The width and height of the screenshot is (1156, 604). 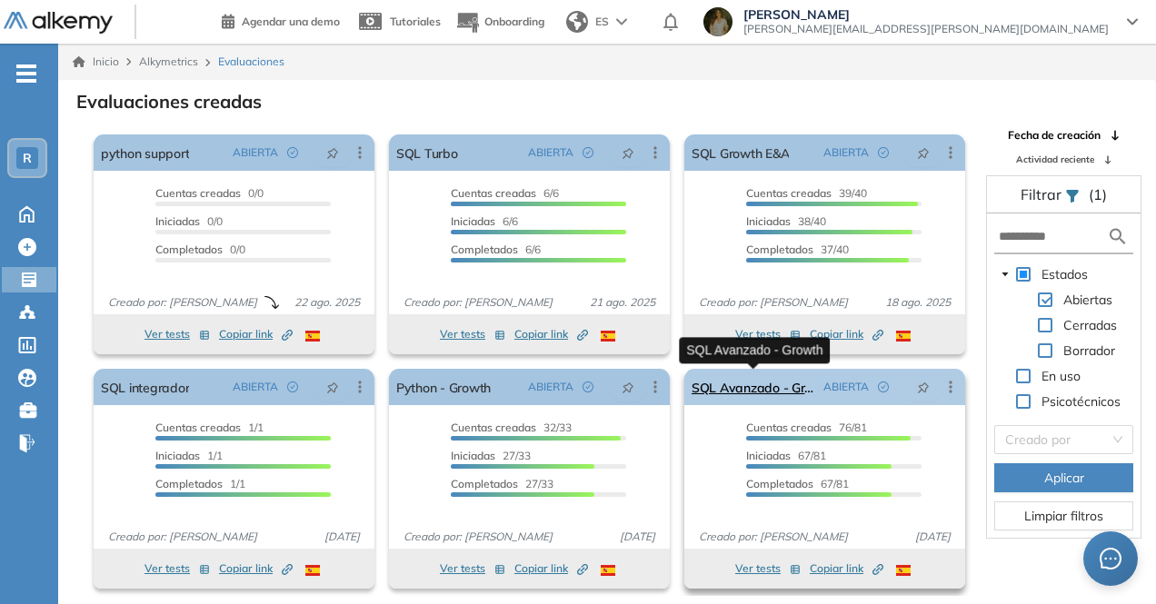 What do you see at coordinates (511, 427) in the screenshot?
I see `span: 32/33` at bounding box center [511, 427].